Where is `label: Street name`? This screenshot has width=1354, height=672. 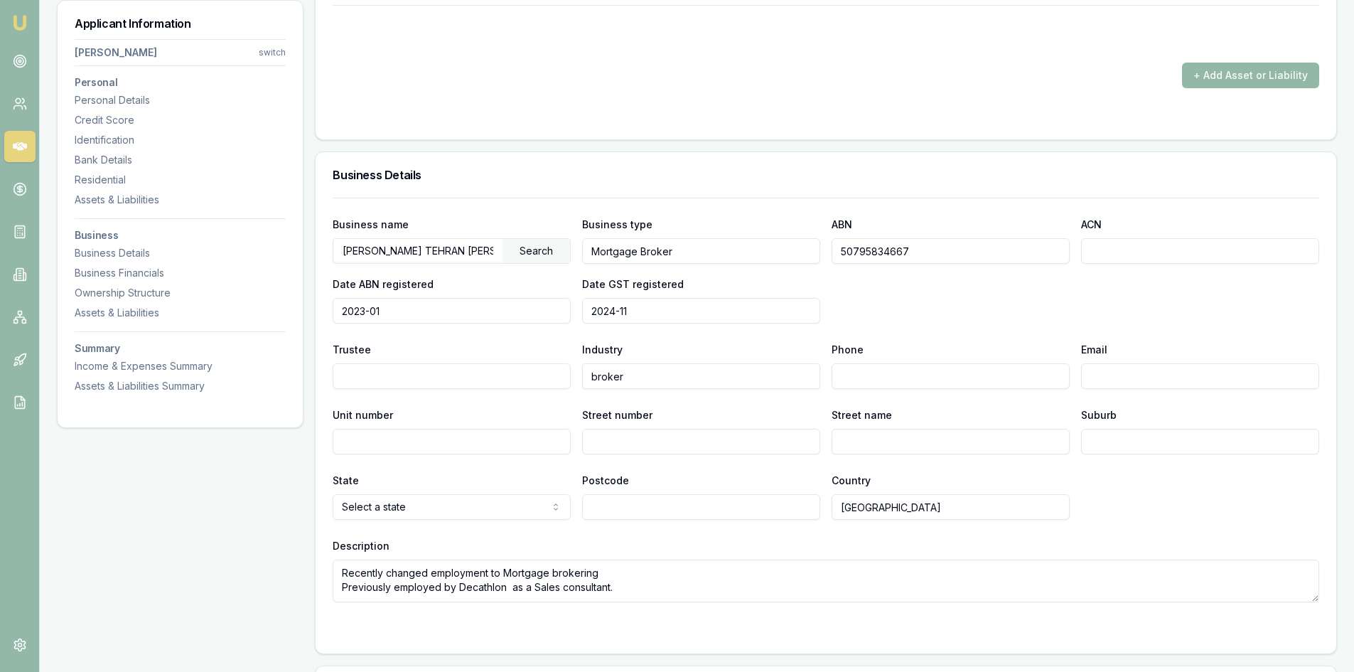 label: Street name is located at coordinates (861, 414).